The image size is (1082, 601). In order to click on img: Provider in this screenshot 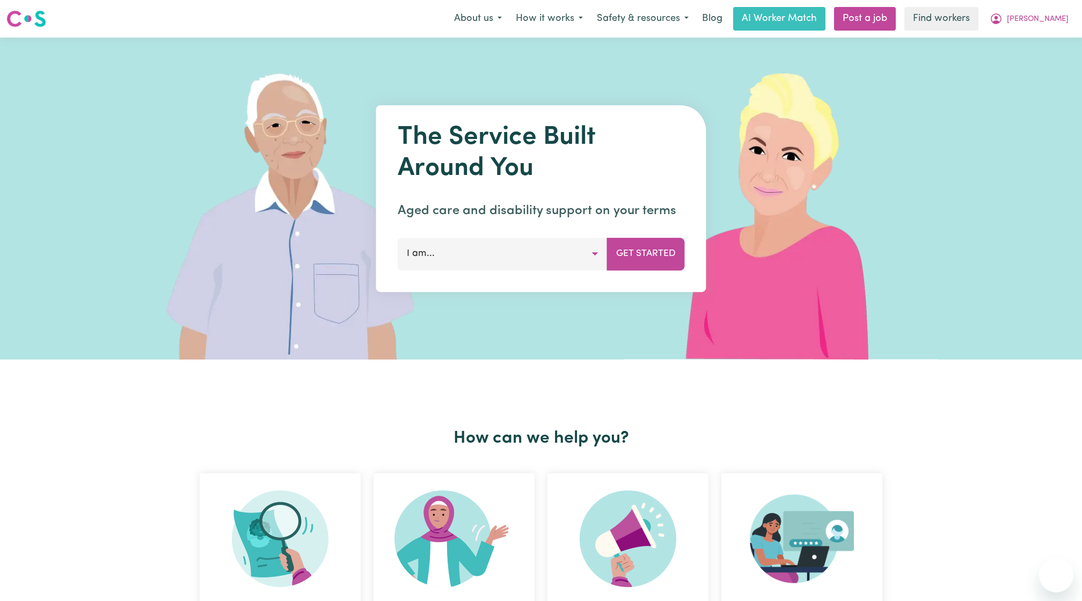, I will do `click(802, 539)`.